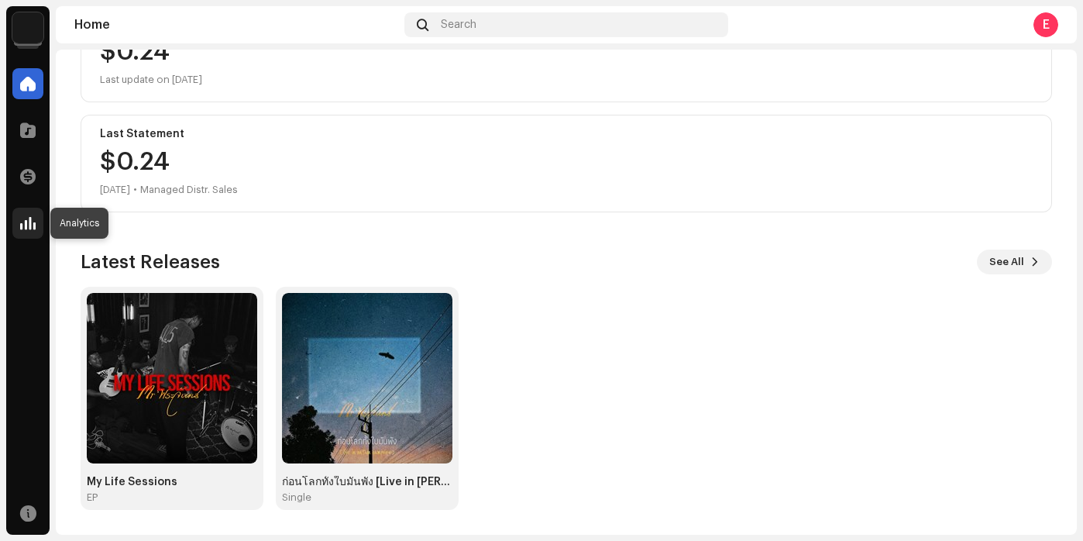 The height and width of the screenshot is (541, 1083). What do you see at coordinates (1045, 25) in the screenshot?
I see `div: E` at bounding box center [1045, 25].